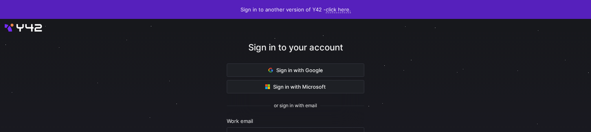  Describe the element at coordinates (295, 52) in the screenshot. I see `div: Sign in to your account` at that location.